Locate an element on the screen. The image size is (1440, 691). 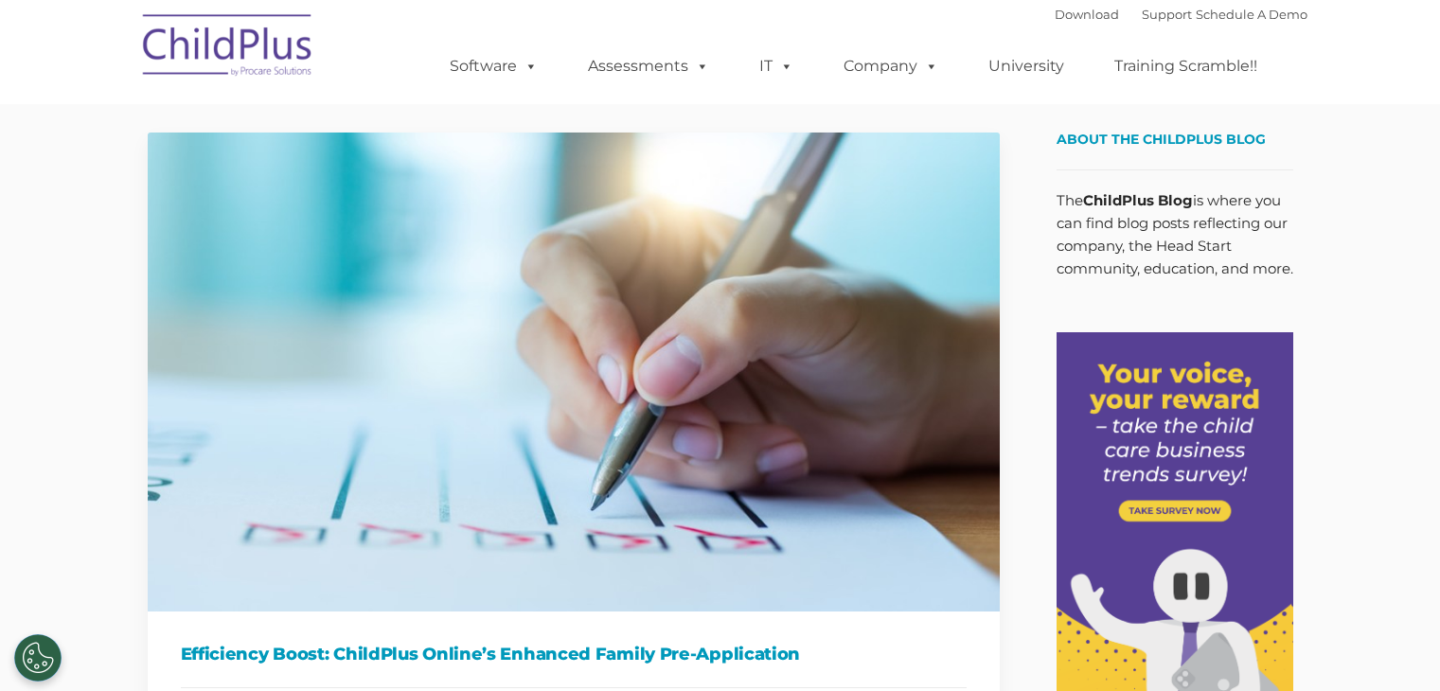
img: Efficiency Boost: ChildPlus Online's Enhanced Family Pre-Application Process - Streamlining Appli... is located at coordinates (574, 372).